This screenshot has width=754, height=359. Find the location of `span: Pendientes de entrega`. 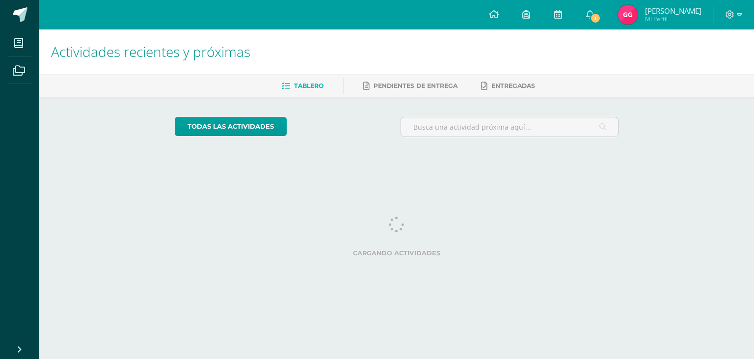

span: Pendientes de entrega is located at coordinates (415, 85).